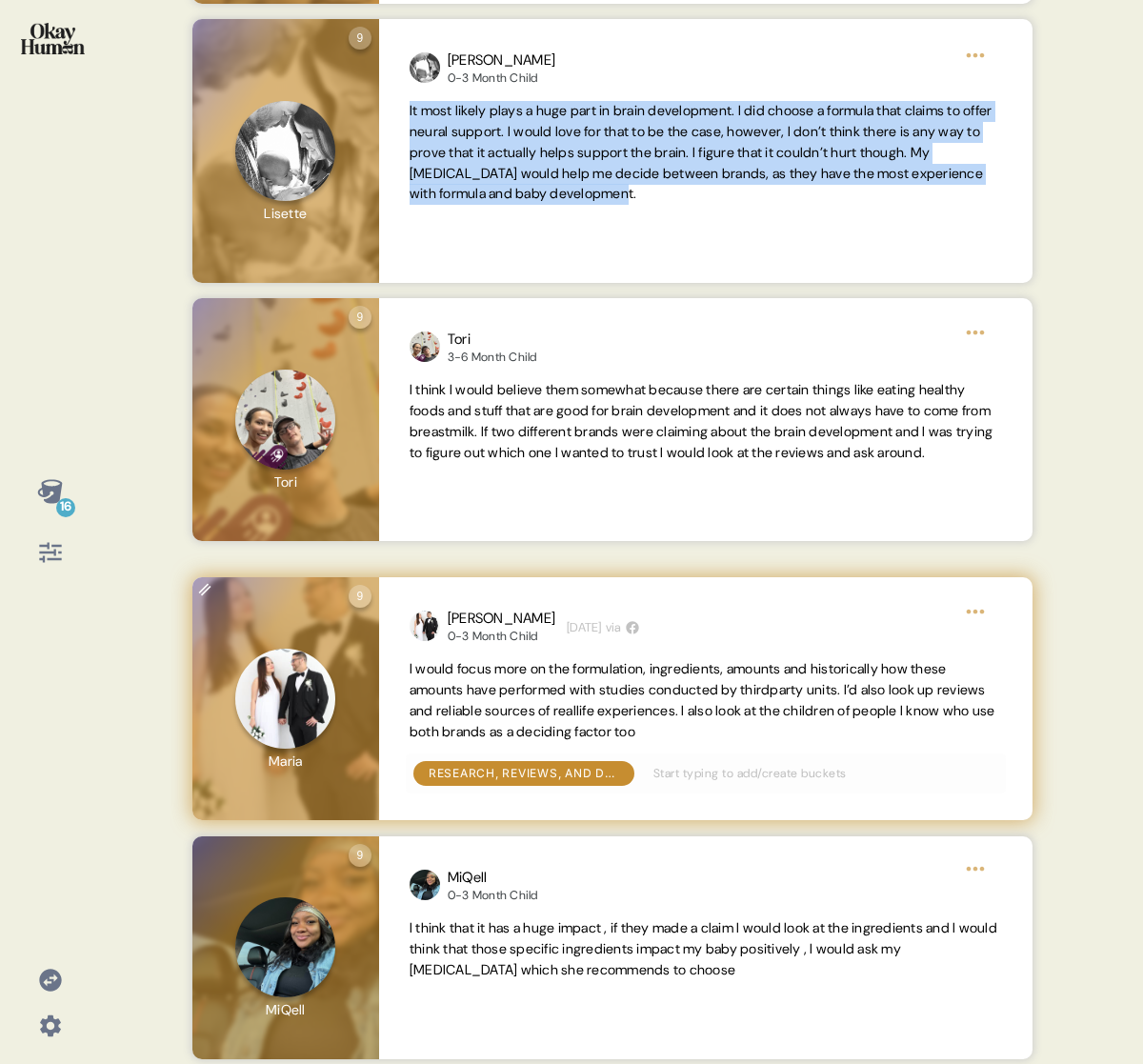 The width and height of the screenshot is (1143, 1064). What do you see at coordinates (493, 877) in the screenshot?
I see `div: MiQell` at bounding box center [493, 877].